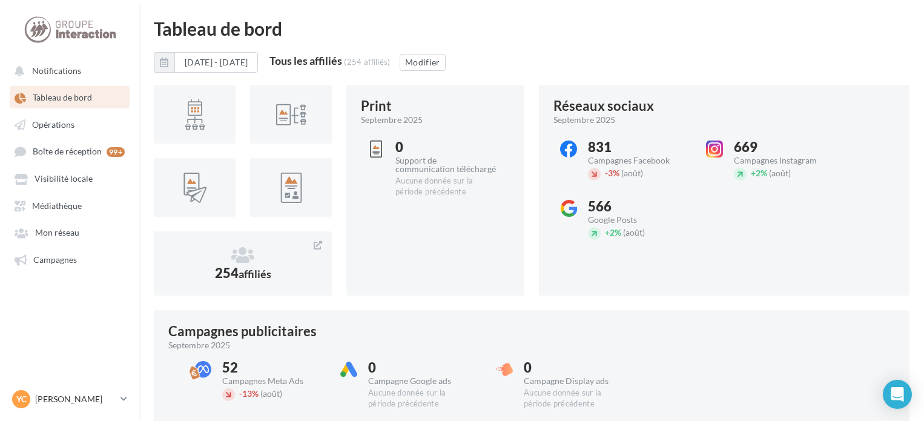 This screenshot has width=924, height=421. Describe the element at coordinates (21, 399) in the screenshot. I see `span: YC` at that location.